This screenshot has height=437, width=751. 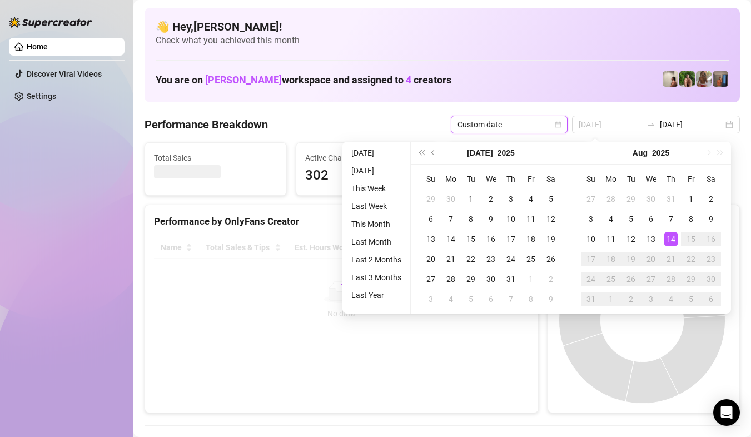 I want to click on td: 2025-08-14, so click(x=671, y=239).